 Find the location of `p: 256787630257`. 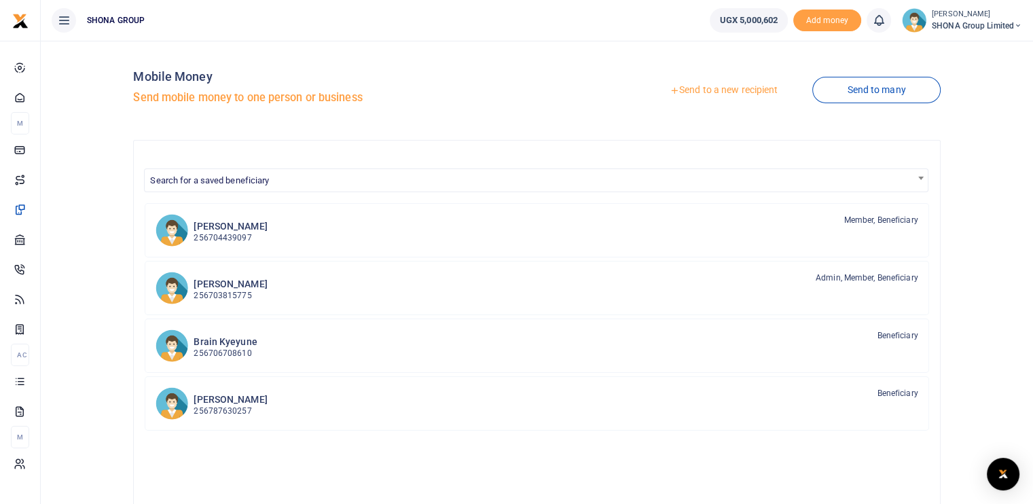

p: 256787630257 is located at coordinates (230, 411).